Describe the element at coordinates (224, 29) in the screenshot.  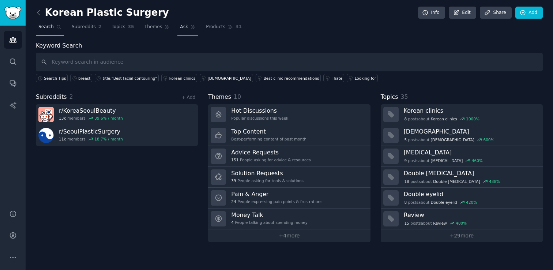
I see `a: Products31` at that location.